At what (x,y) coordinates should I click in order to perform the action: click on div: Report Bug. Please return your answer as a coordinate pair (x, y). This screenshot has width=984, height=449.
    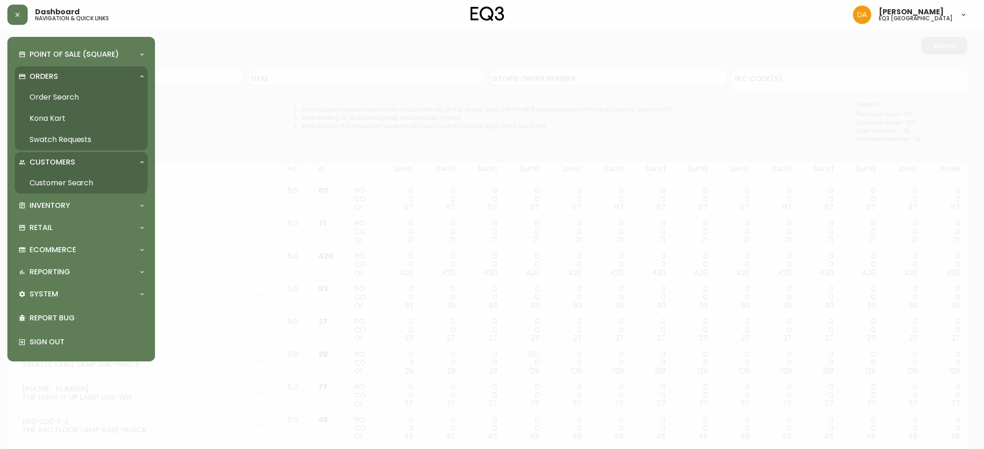
    Looking at the image, I should click on (81, 318).